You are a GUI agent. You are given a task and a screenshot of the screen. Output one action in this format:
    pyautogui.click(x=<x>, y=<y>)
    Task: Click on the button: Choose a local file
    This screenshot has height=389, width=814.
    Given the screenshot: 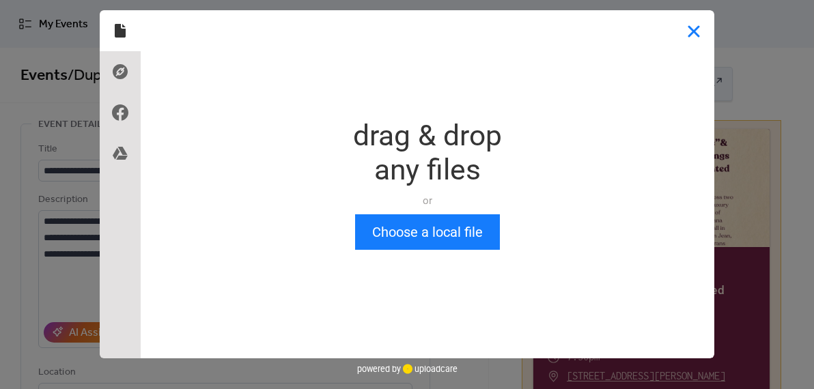 What is the action you would take?
    pyautogui.click(x=427, y=232)
    